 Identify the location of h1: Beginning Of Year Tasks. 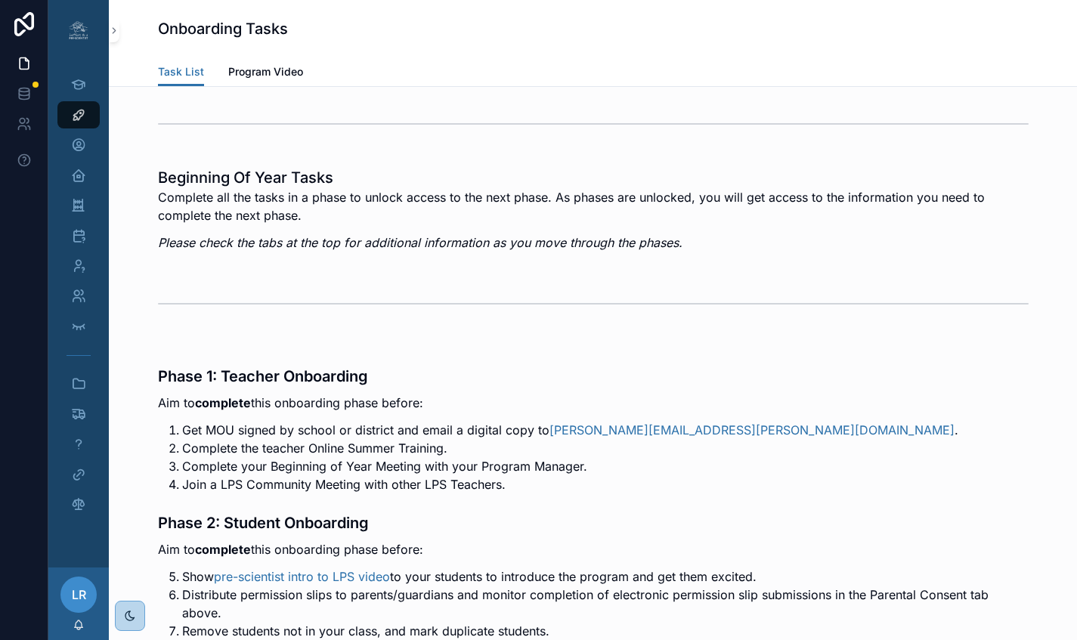
(593, 178).